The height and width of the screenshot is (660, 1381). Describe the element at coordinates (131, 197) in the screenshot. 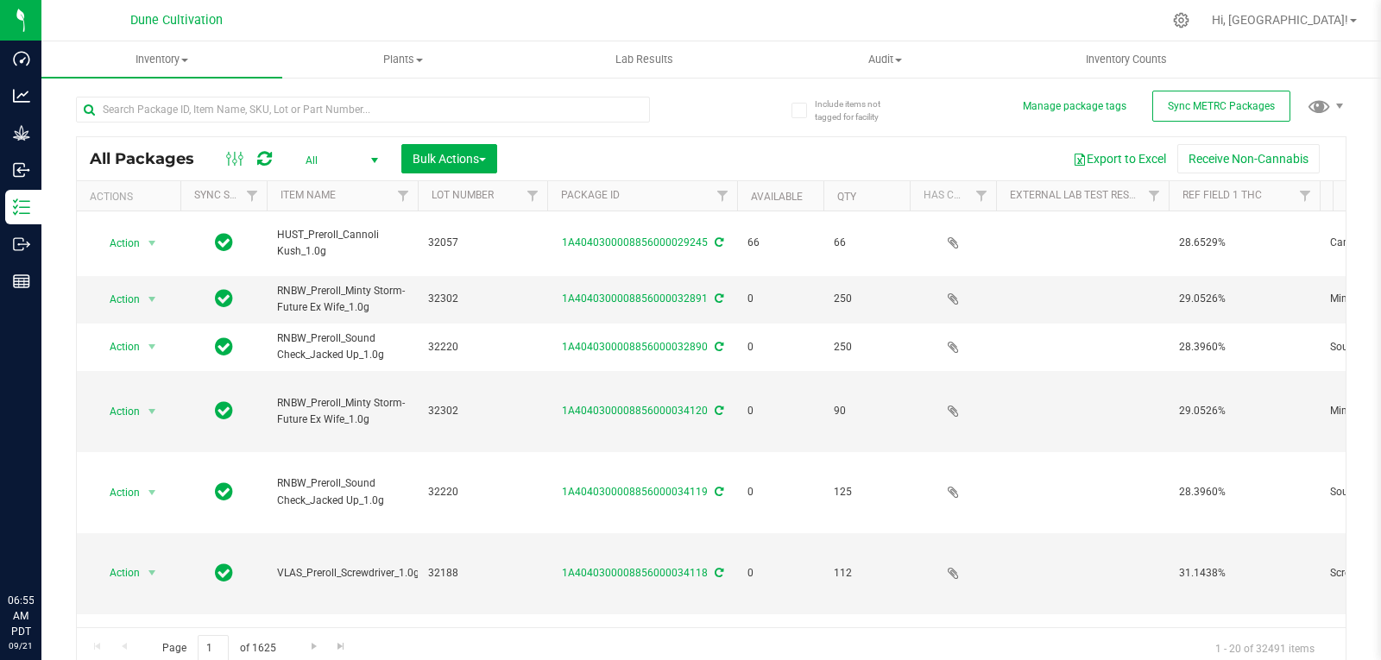

I see `div: Actions` at that location.